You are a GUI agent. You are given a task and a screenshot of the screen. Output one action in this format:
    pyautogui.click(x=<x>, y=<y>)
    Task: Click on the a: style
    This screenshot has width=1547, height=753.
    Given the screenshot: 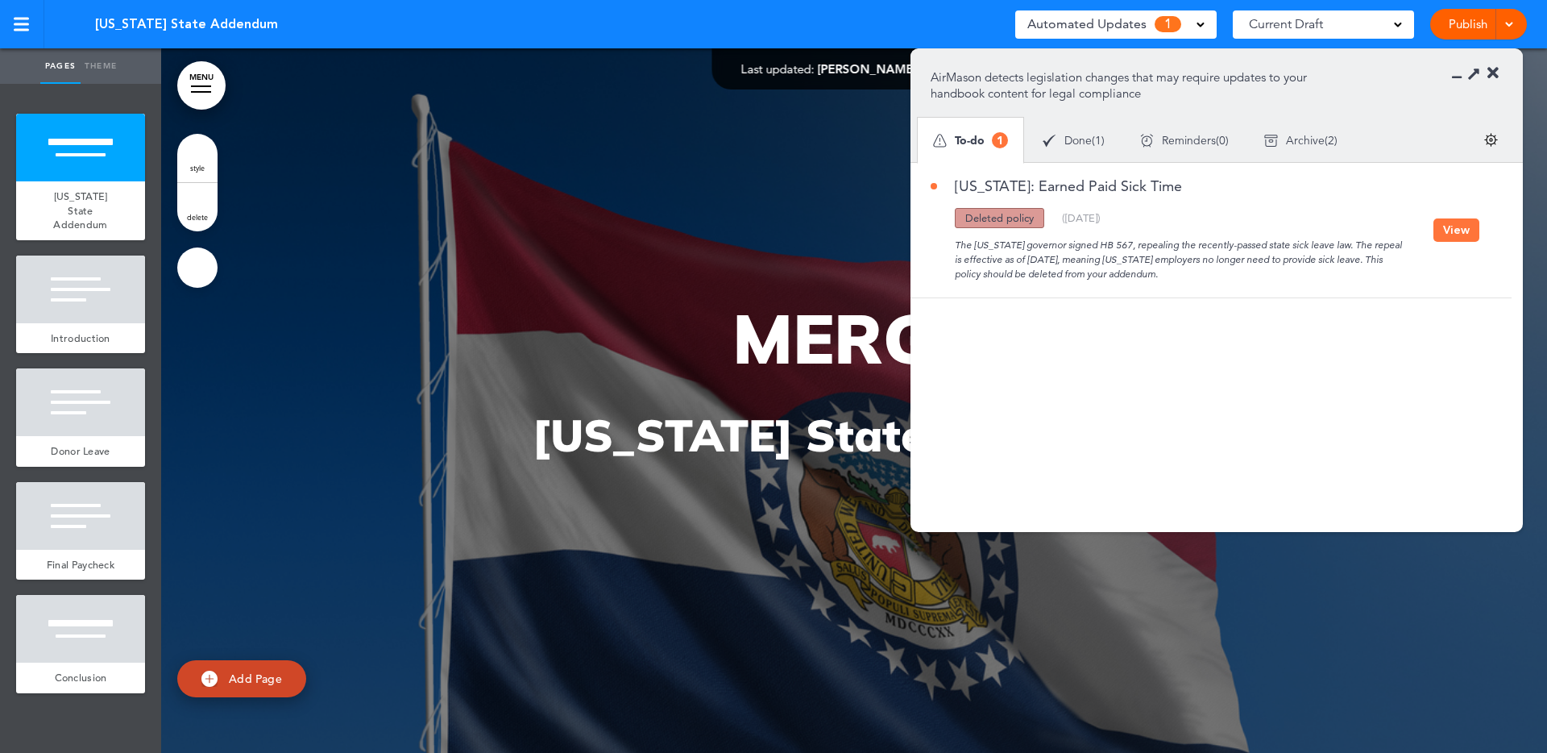 What is the action you would take?
    pyautogui.click(x=197, y=158)
    